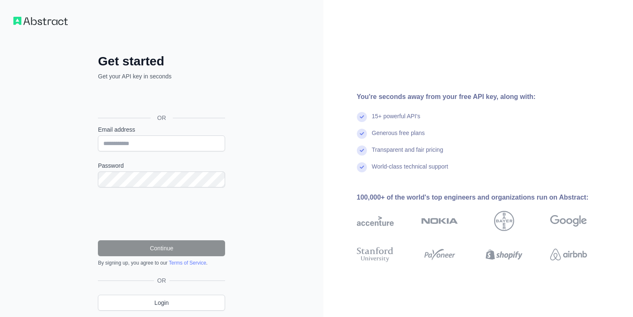  What do you see at coordinates (569, 221) in the screenshot?
I see `img: google` at bounding box center [569, 221].